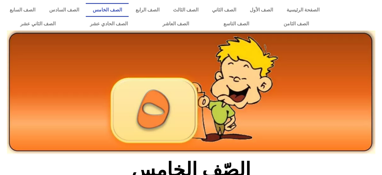  What do you see at coordinates (303, 10) in the screenshot?
I see `a: الصفحة الرئيسية` at bounding box center [303, 10].